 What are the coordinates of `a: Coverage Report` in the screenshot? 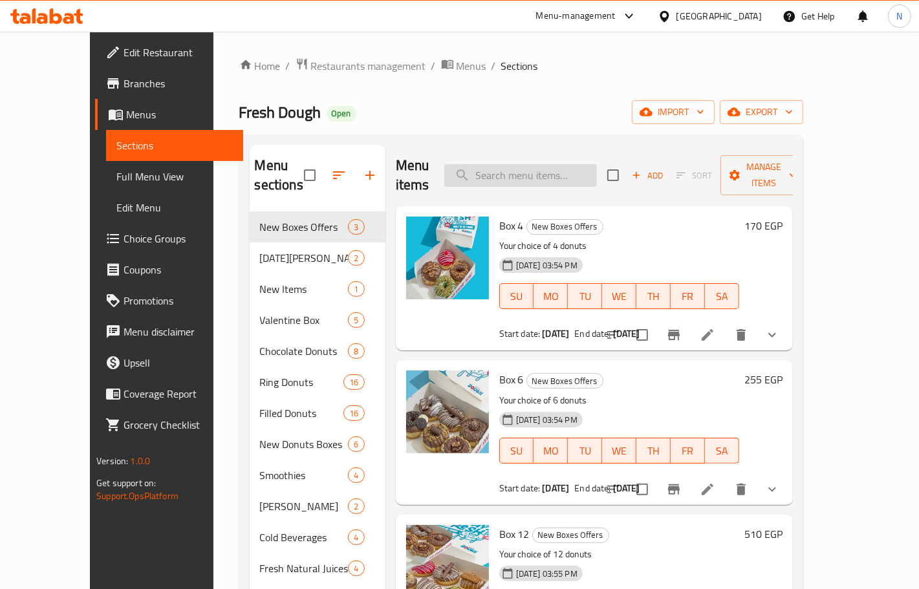 It's located at (169, 394).